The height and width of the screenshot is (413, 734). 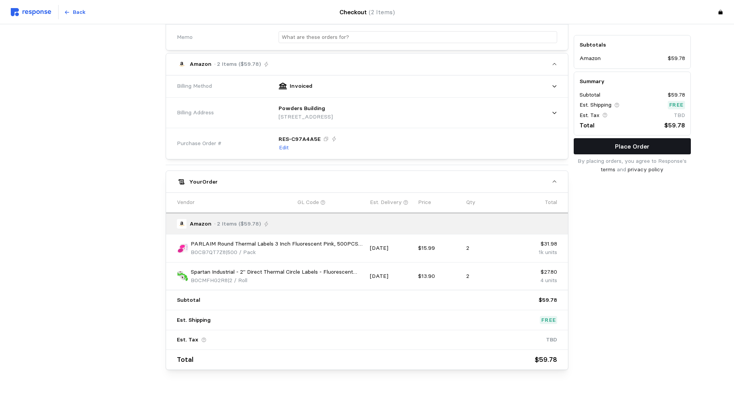 I want to click on h5: Your Order, so click(x=203, y=182).